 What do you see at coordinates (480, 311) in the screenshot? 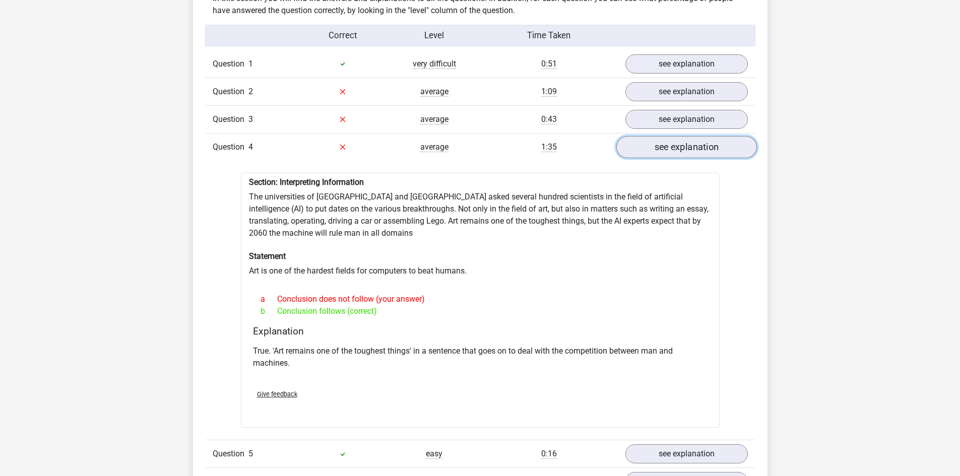
I see `div: Conclusion follows (correct)` at bounding box center [480, 311].